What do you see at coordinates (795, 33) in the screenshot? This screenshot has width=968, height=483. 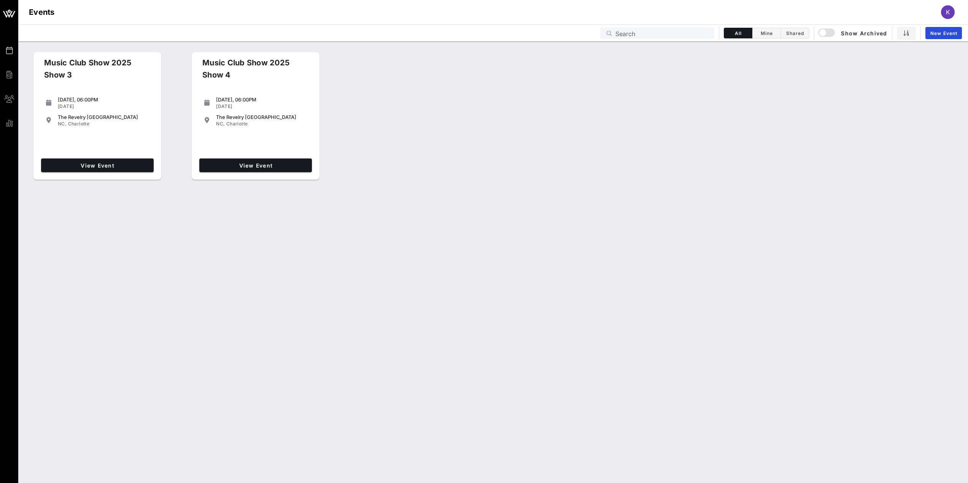 I see `span: Shared` at bounding box center [795, 33].